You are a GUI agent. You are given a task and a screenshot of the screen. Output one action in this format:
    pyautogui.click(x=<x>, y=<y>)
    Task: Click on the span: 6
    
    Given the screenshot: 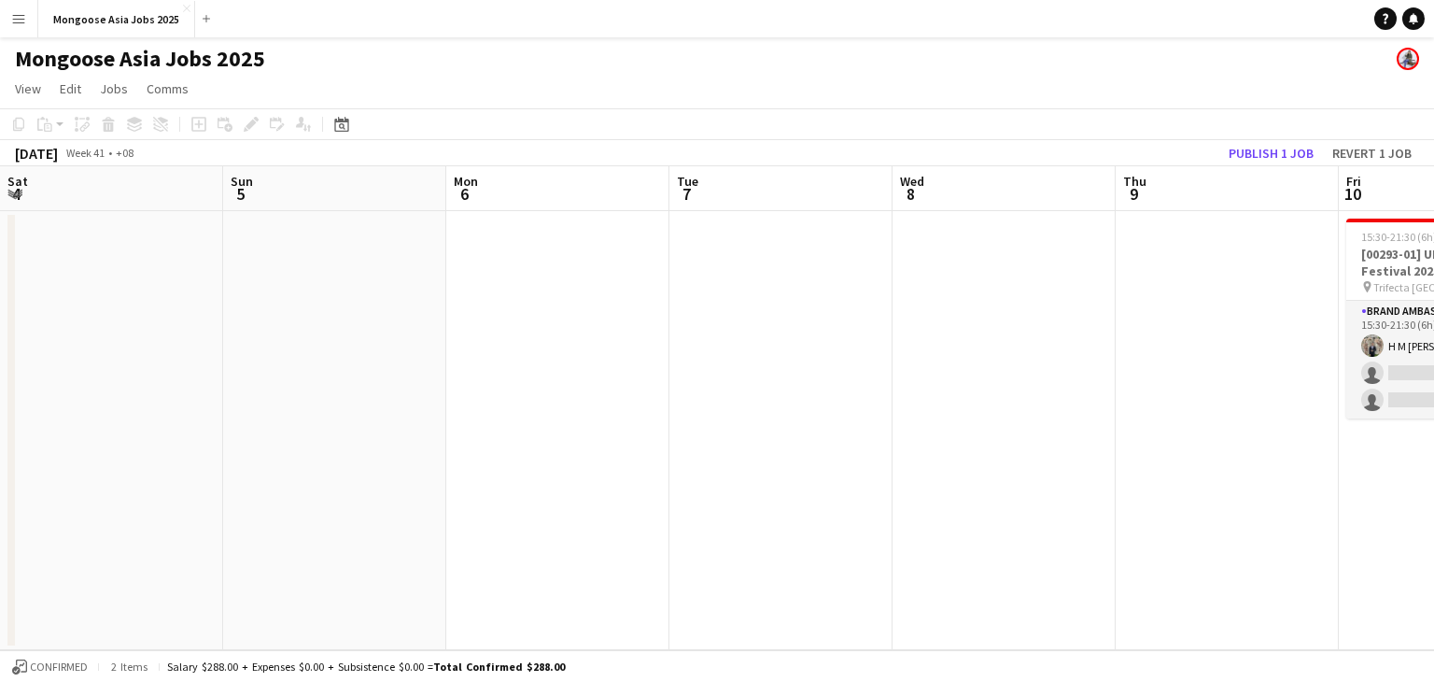 What is the action you would take?
    pyautogui.click(x=464, y=193)
    